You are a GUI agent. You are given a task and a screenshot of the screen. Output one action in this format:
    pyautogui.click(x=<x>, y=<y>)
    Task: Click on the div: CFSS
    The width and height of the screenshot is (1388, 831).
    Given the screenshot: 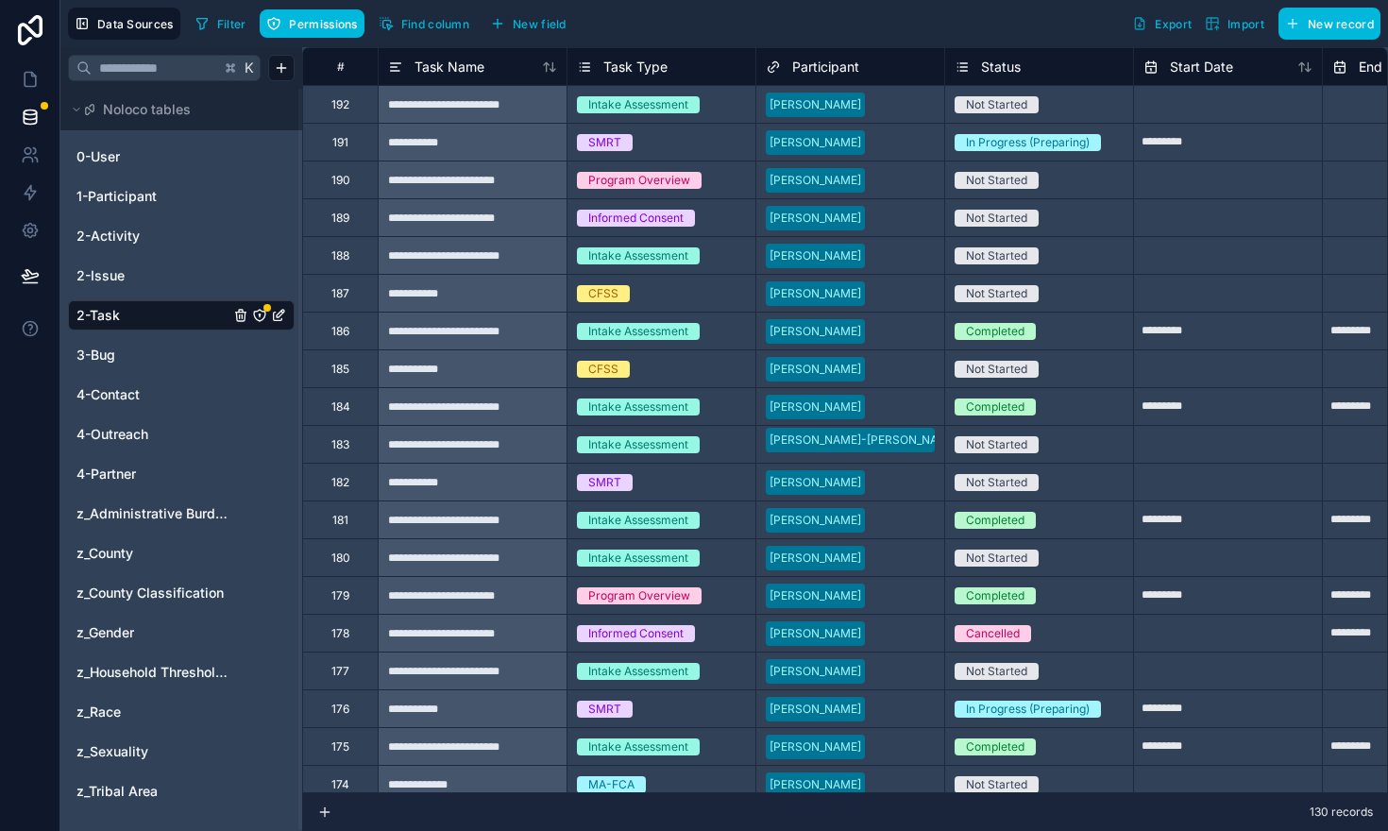 What is the action you would take?
    pyautogui.click(x=603, y=369)
    